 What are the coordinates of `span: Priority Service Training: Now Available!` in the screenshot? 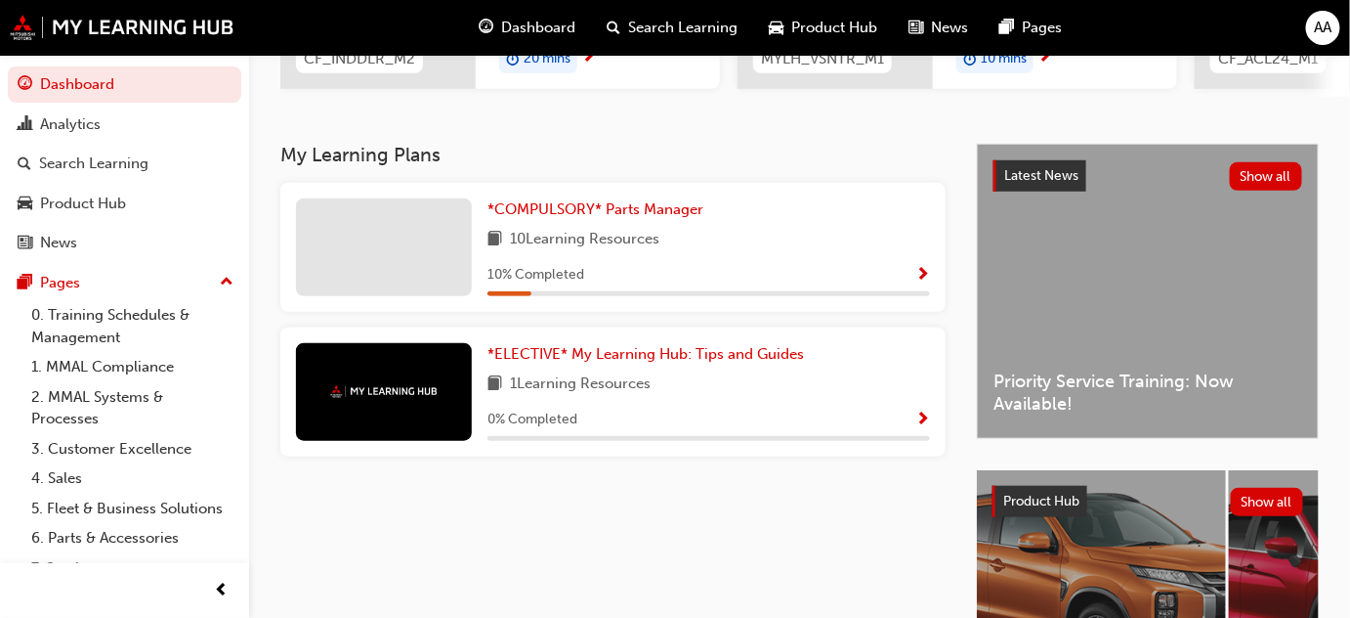 It's located at (1148, 392).